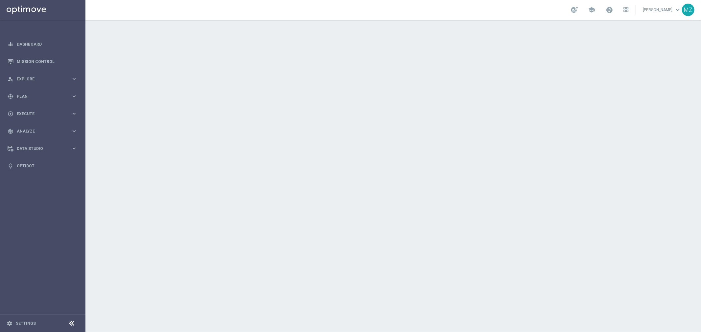  Describe the element at coordinates (47, 166) in the screenshot. I see `a: Optibot` at that location.